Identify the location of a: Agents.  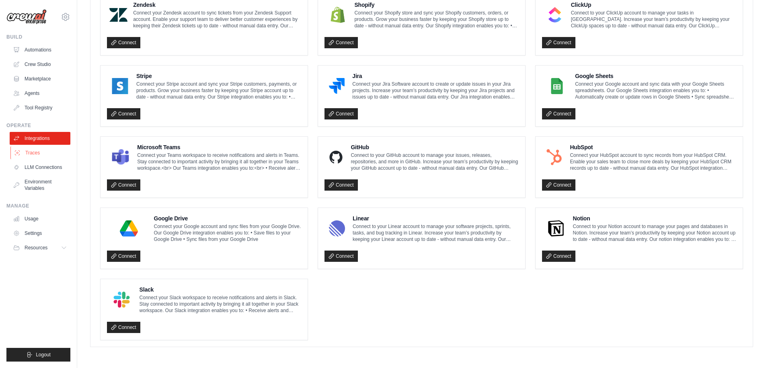
(40, 93).